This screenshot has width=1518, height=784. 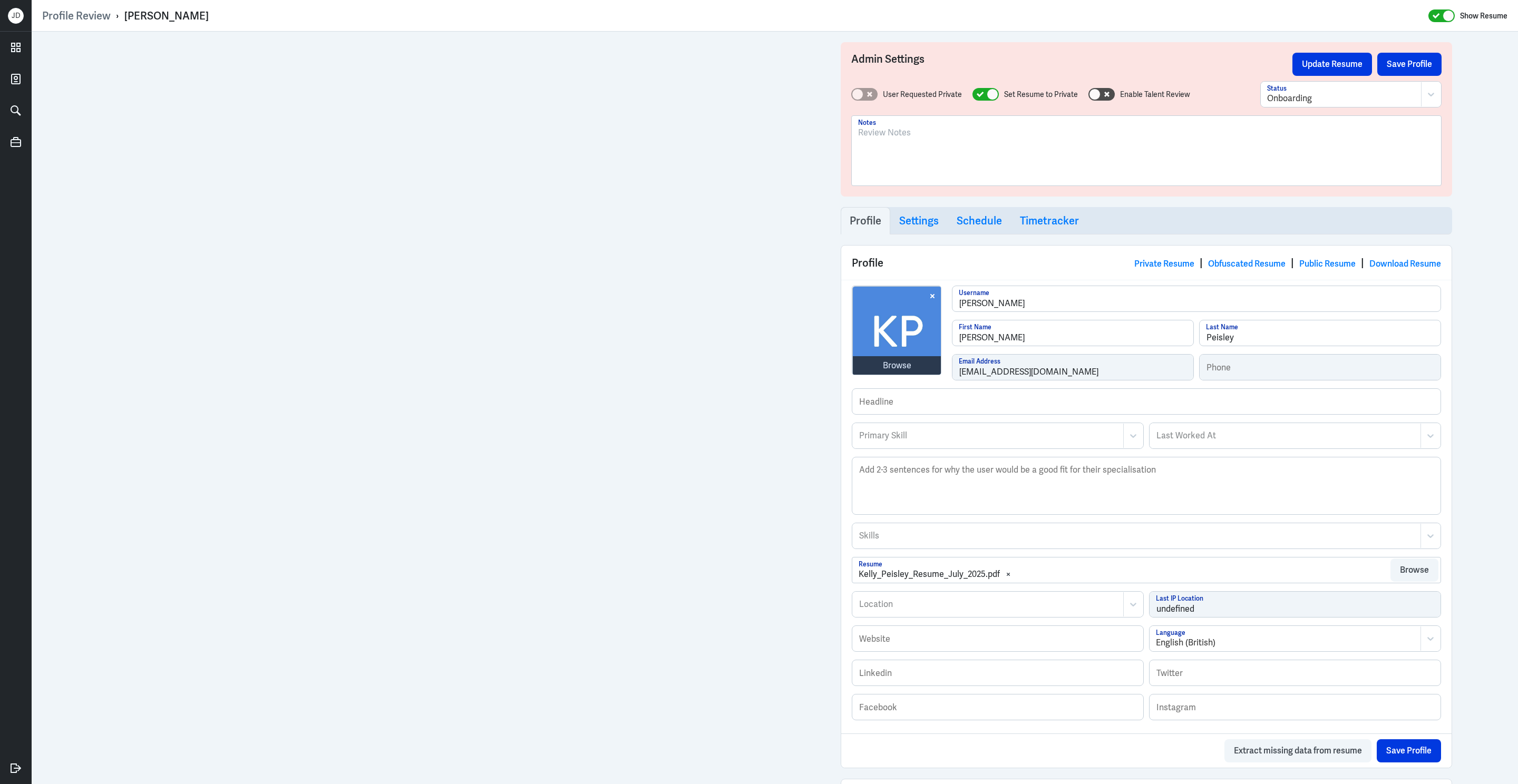 What do you see at coordinates (1320, 368) in the screenshot?
I see `input: Phone` at bounding box center [1320, 368].